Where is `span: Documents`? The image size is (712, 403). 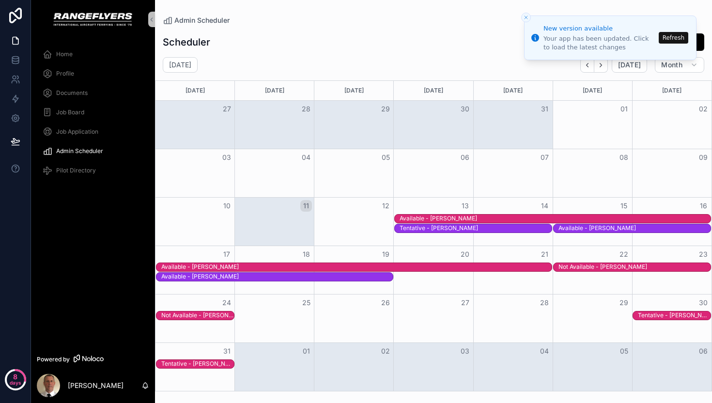
span: Documents is located at coordinates (72, 93).